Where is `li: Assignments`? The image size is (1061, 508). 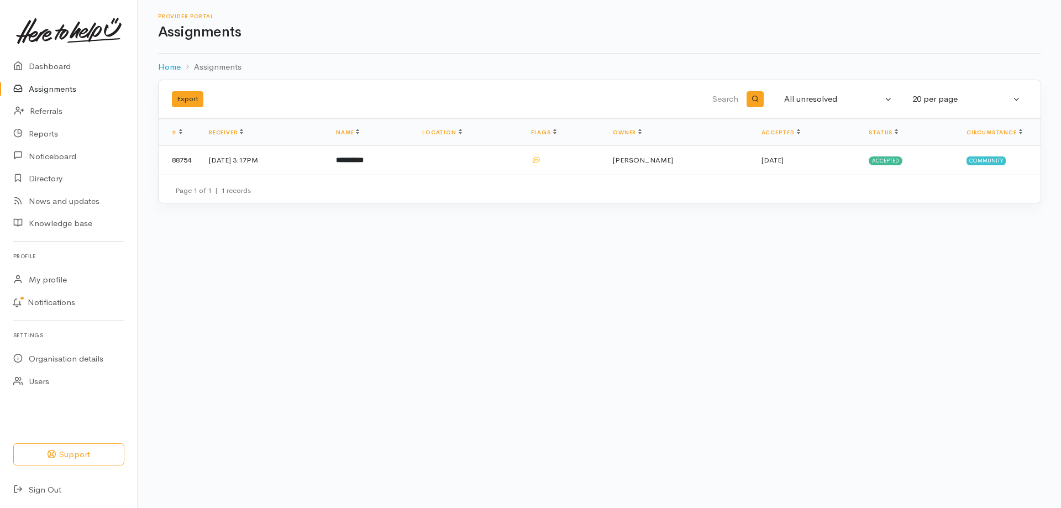
li: Assignments is located at coordinates (211, 67).